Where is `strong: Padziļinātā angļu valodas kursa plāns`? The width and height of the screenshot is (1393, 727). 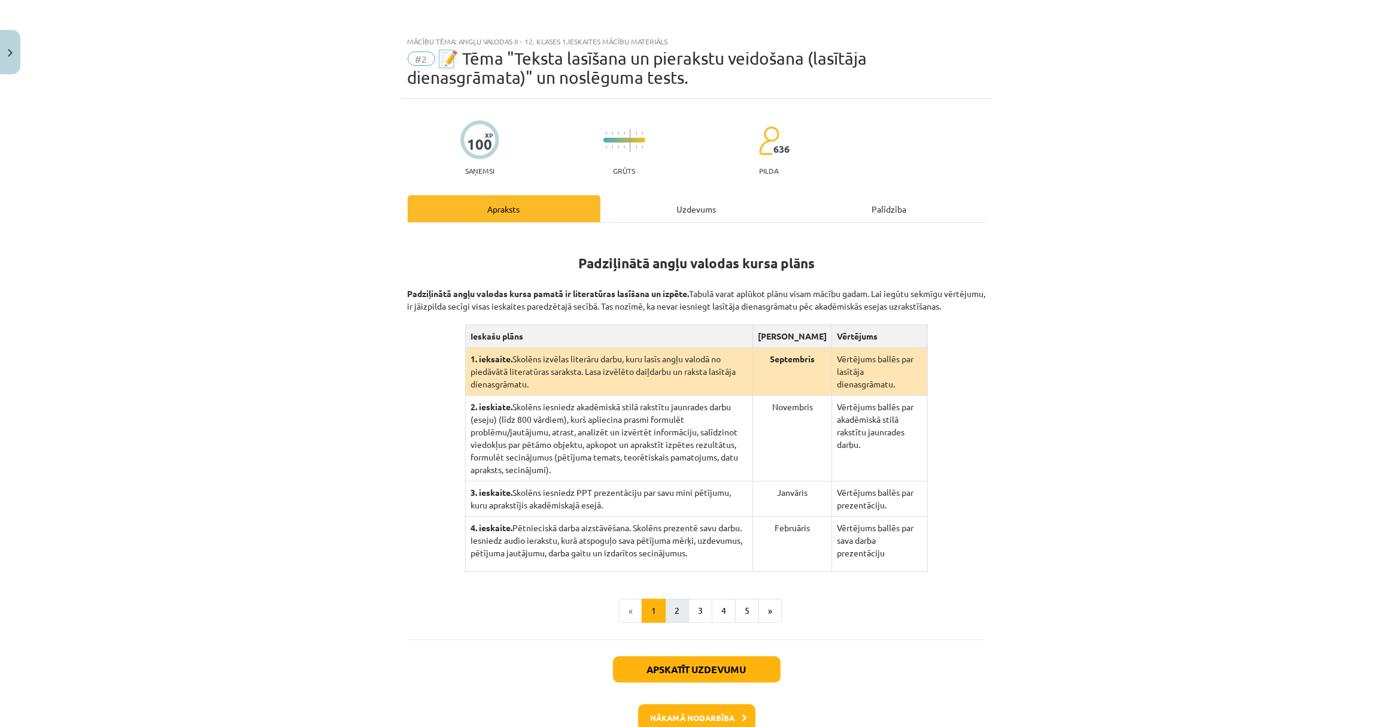
strong: Padziļinātā angļu valodas kursa plāns is located at coordinates (696, 263).